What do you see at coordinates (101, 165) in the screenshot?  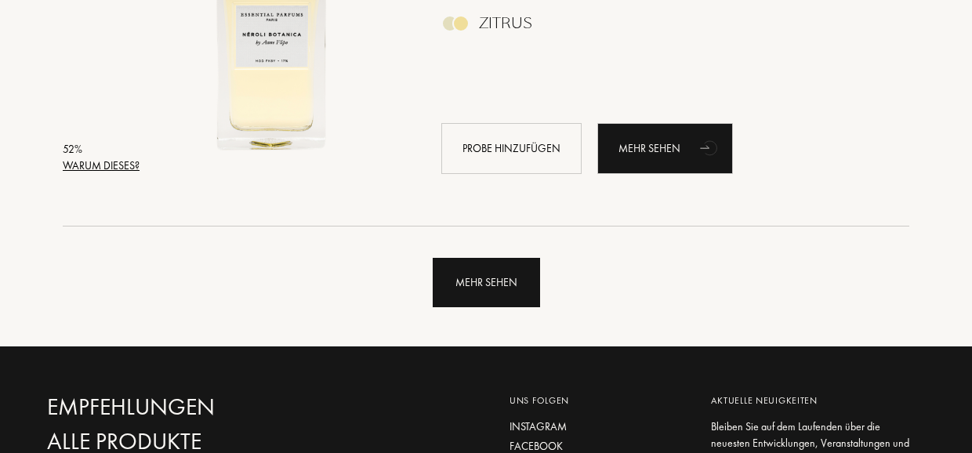 I see `div: Warum dieses?` at bounding box center [101, 165].